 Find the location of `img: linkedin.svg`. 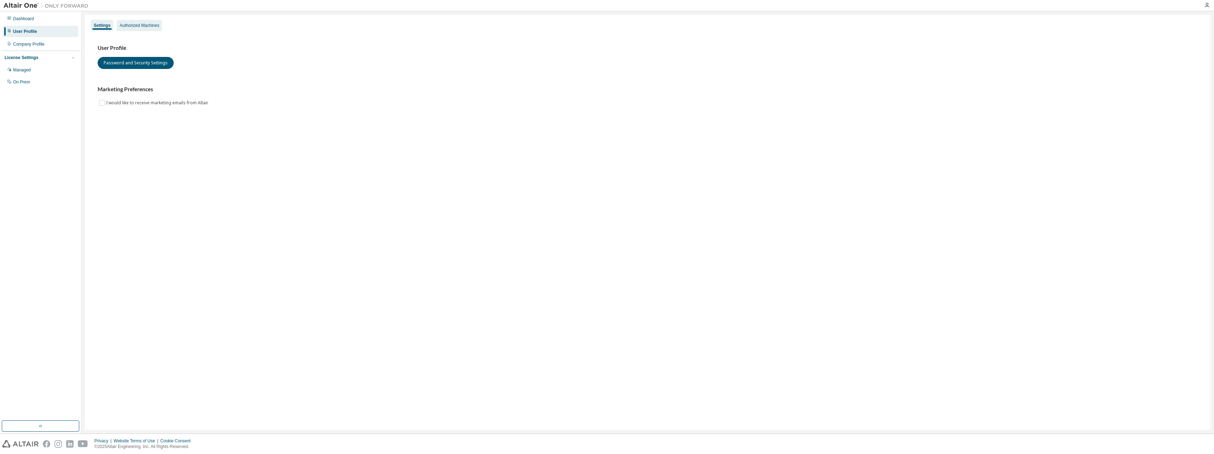

img: linkedin.svg is located at coordinates (70, 444).